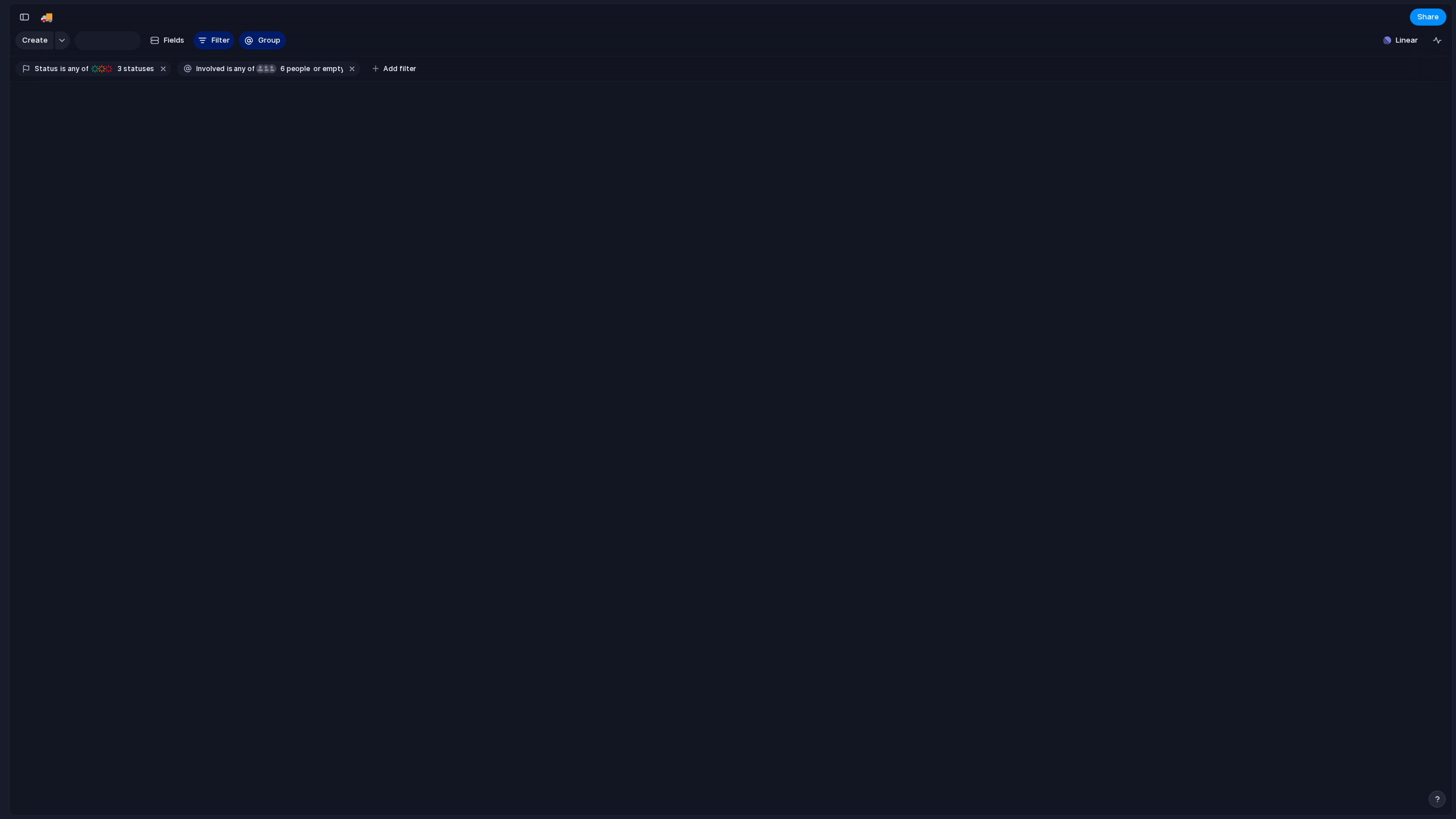  Describe the element at coordinates (1406, 40) in the screenshot. I see `span: Linear` at that location.